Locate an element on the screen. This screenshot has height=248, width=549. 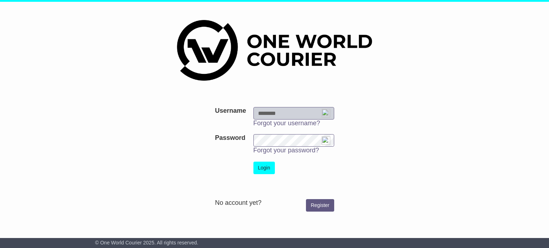
a: Forgot your password? is located at coordinates (286, 150).